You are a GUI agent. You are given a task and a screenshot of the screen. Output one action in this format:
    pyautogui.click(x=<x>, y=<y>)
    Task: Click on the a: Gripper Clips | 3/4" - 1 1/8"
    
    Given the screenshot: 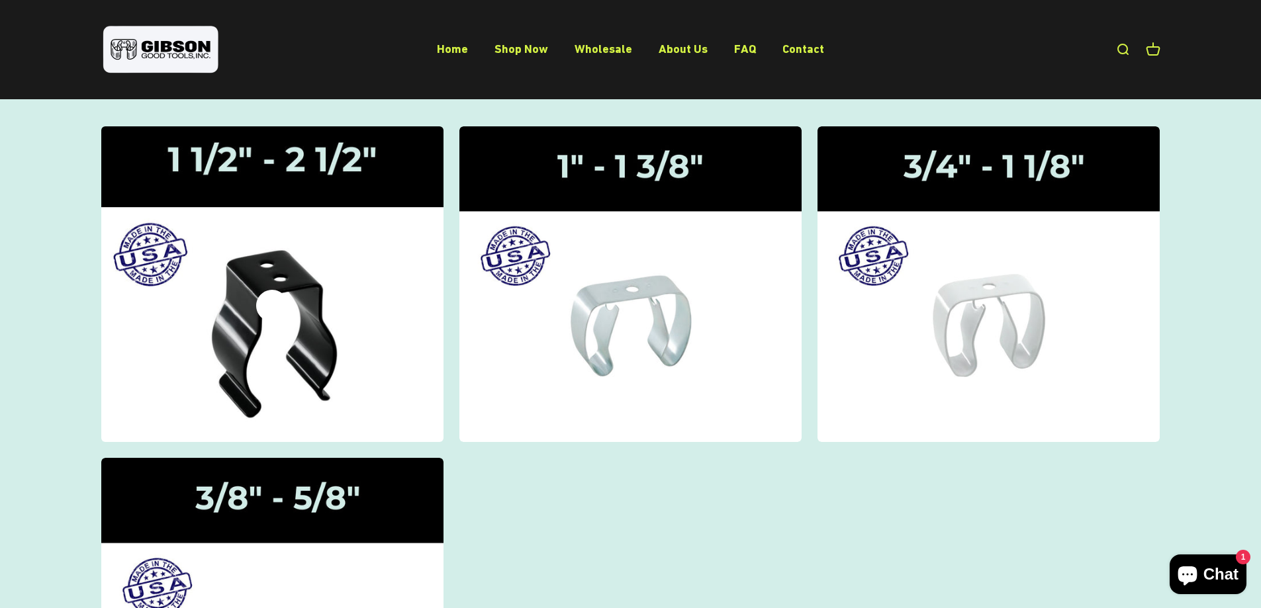 What is the action you would take?
    pyautogui.click(x=988, y=285)
    